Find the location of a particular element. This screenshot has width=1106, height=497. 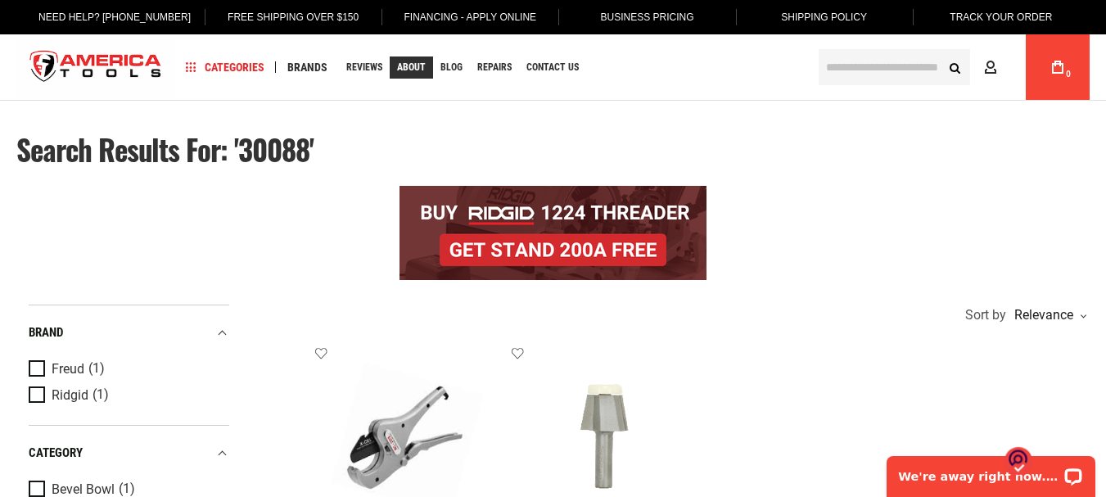

span: About is located at coordinates (411, 67).